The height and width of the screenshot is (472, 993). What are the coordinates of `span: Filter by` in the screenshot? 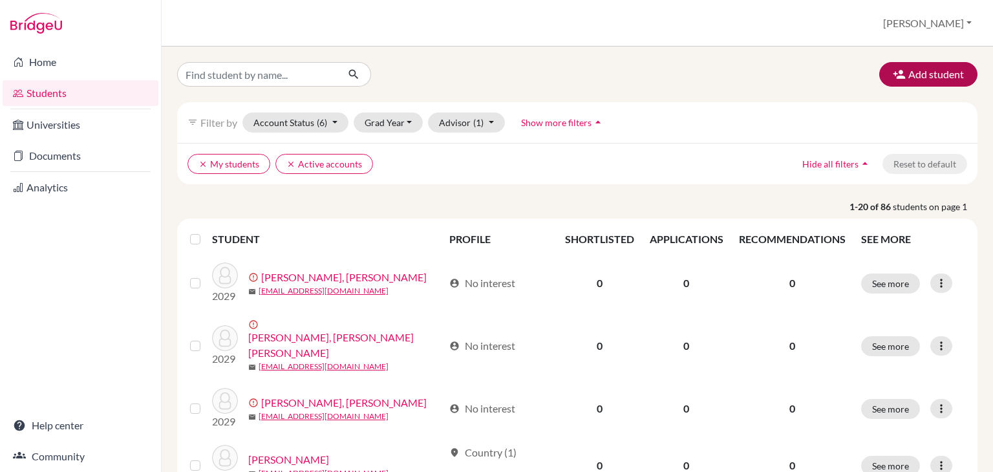 It's located at (219, 122).